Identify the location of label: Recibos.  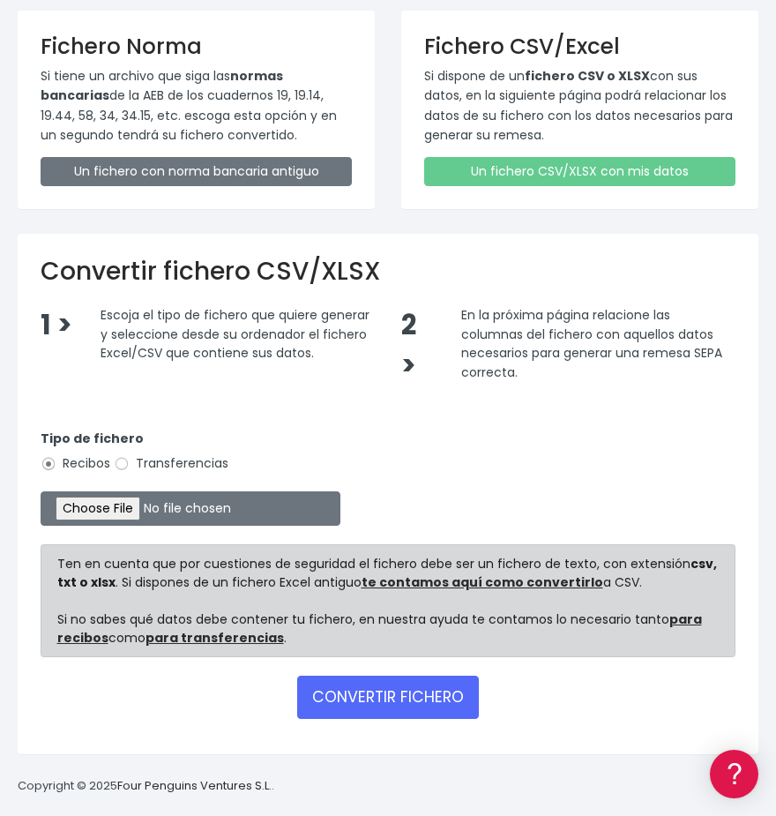
(75, 463).